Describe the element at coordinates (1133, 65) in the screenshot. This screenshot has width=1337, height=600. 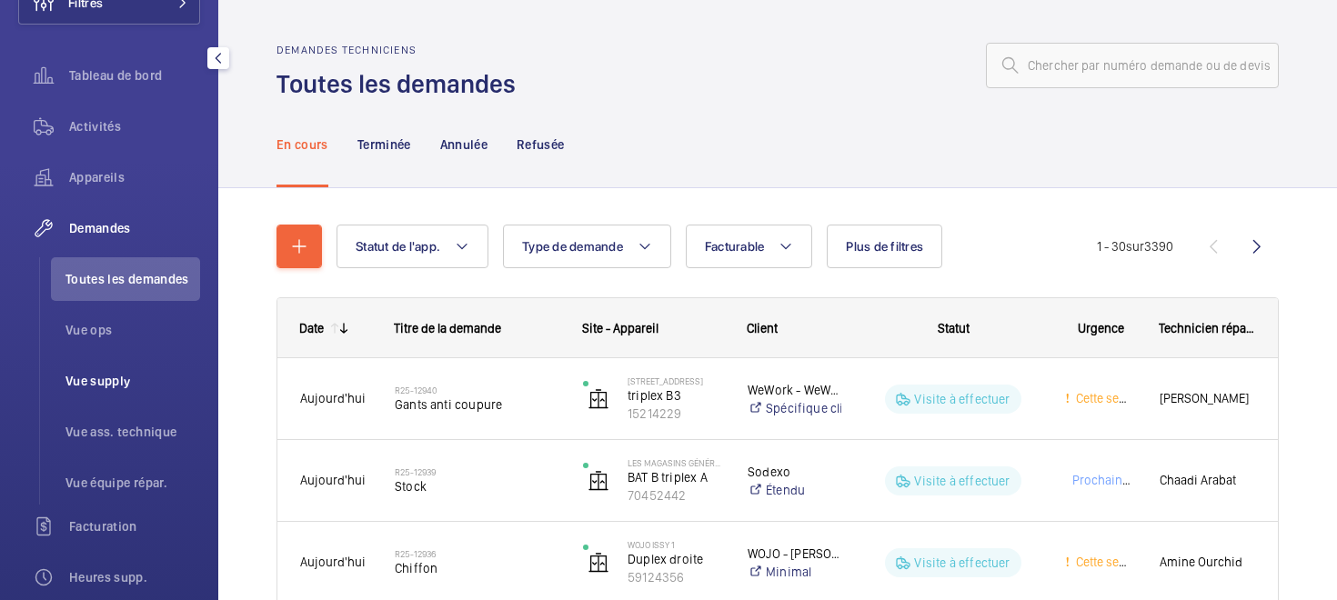
I see `input: Chercher par numéro demande ou de devis` at that location.